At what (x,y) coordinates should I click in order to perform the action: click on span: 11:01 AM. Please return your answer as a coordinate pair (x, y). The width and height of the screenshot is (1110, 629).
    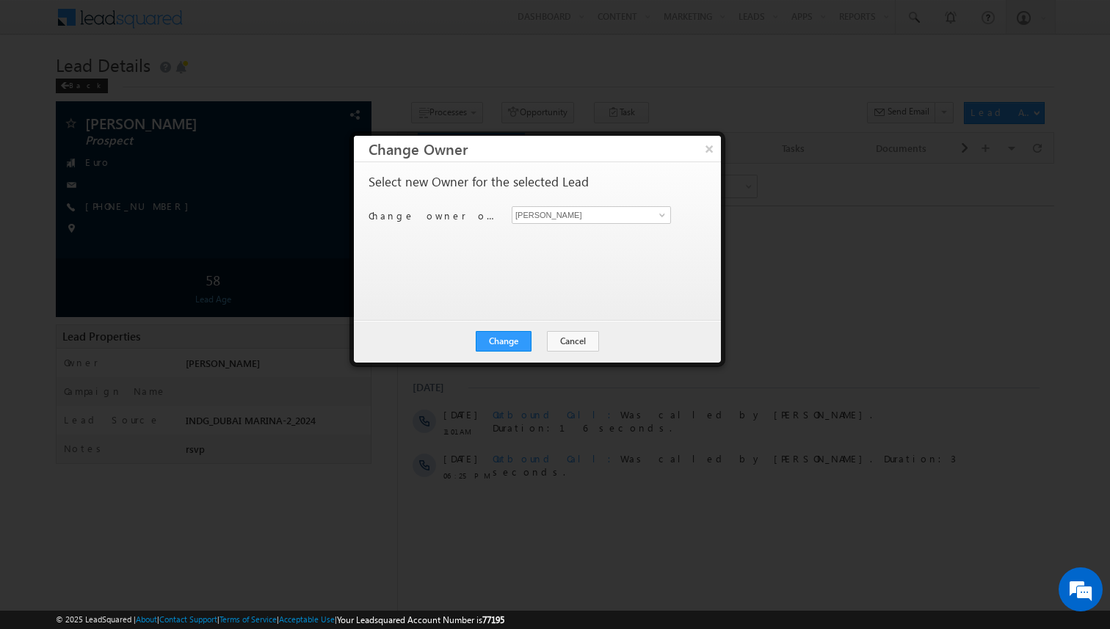
    Looking at the image, I should click on (68, 268).